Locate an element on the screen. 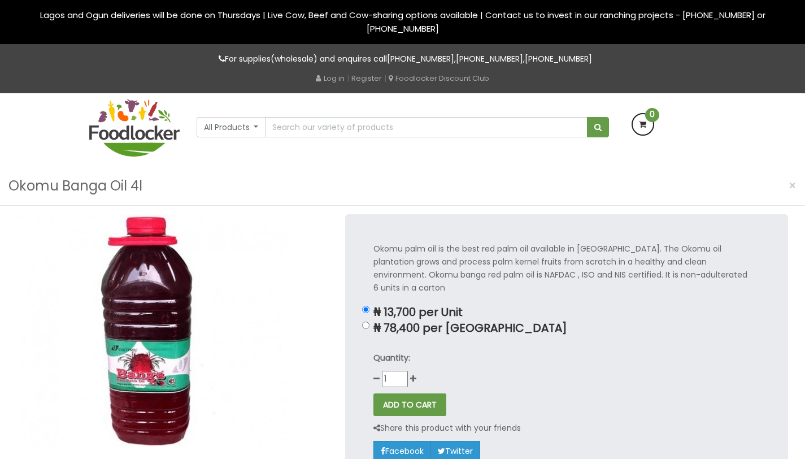 This screenshot has width=805, height=459. button: Close is located at coordinates (793, 185).